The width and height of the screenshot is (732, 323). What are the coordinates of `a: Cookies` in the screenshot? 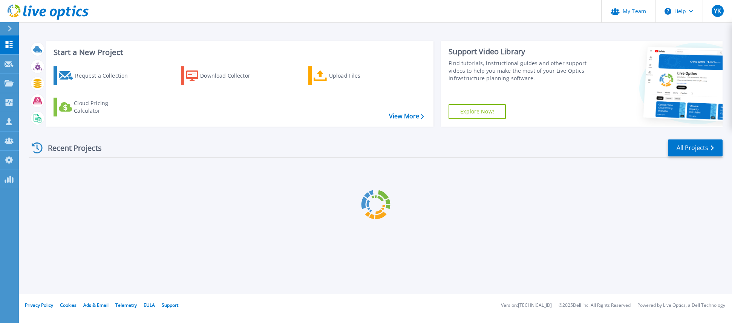 It's located at (68, 305).